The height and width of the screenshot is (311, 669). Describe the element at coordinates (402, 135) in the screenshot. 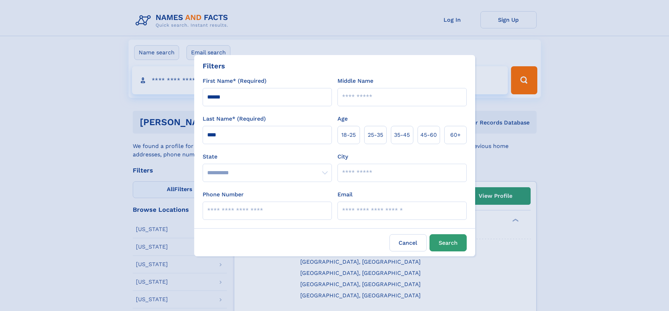

I see `span: 35‑45` at that location.